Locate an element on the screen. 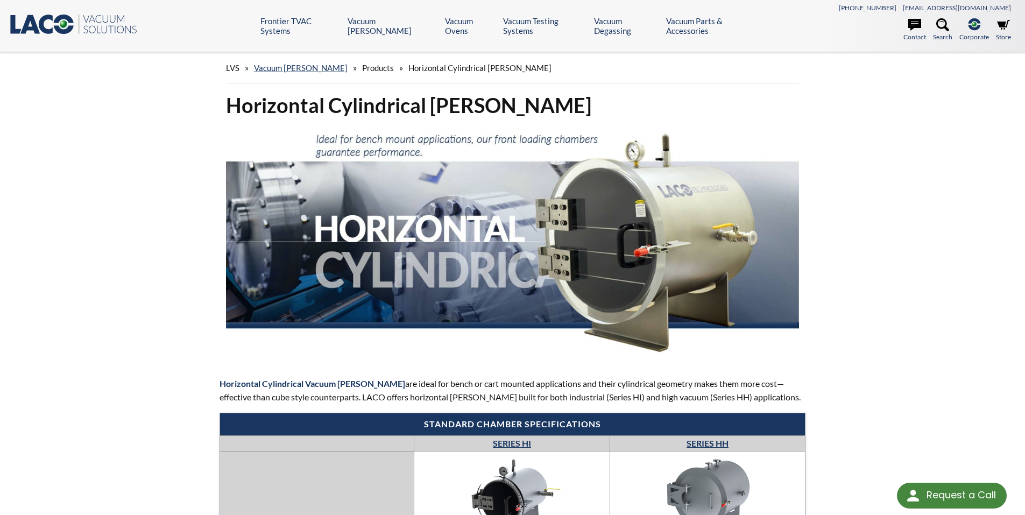 Image resolution: width=1025 pixels, height=515 pixels. span: Products is located at coordinates (378, 68).